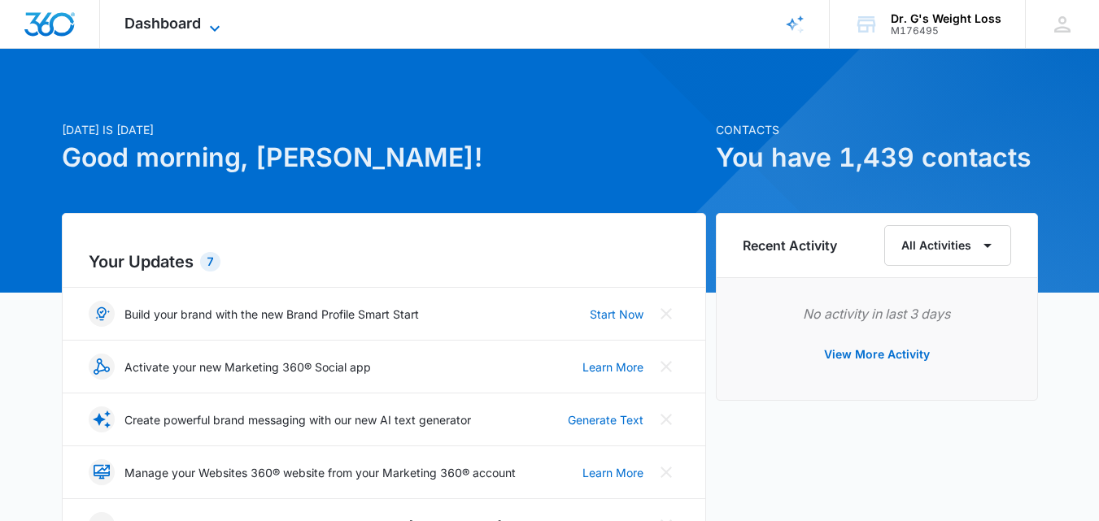  Describe the element at coordinates (616, 314) in the screenshot. I see `a: Start Now` at that location.